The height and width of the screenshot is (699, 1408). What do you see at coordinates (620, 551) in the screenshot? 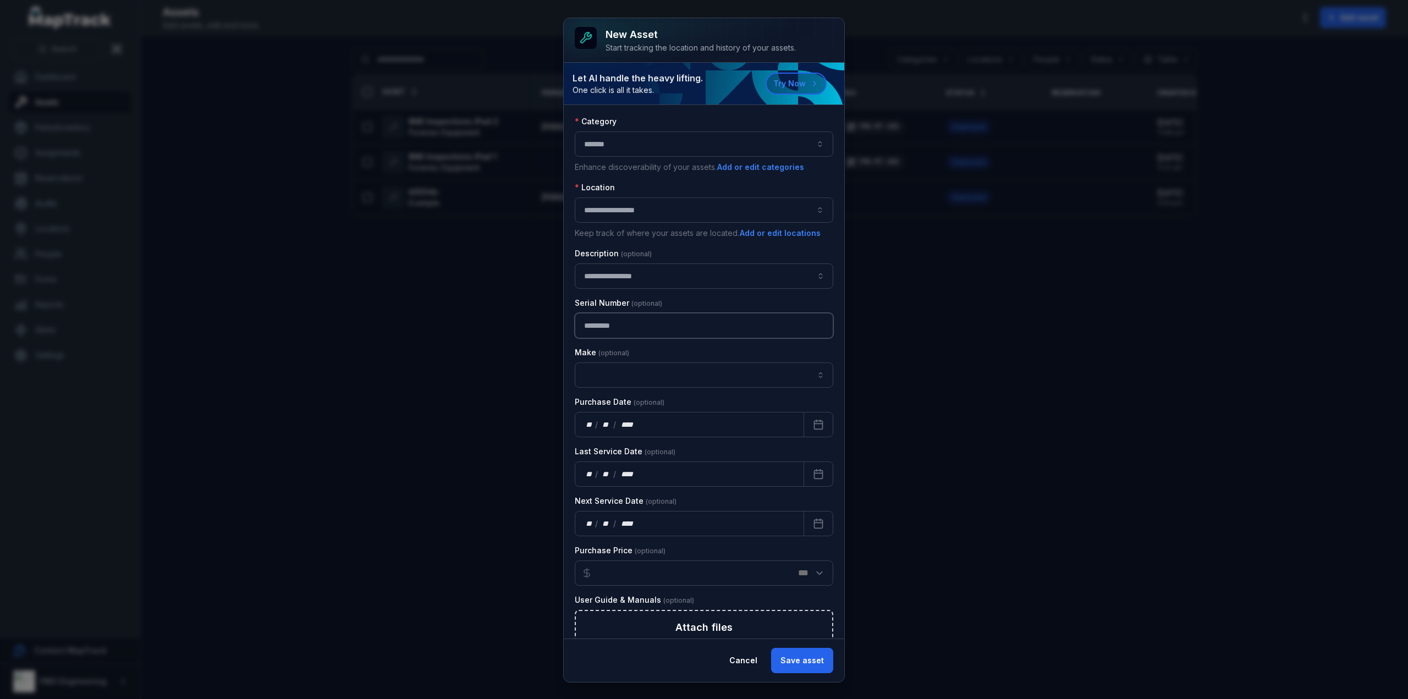
I see `label: Purchase Price` at bounding box center [620, 551].